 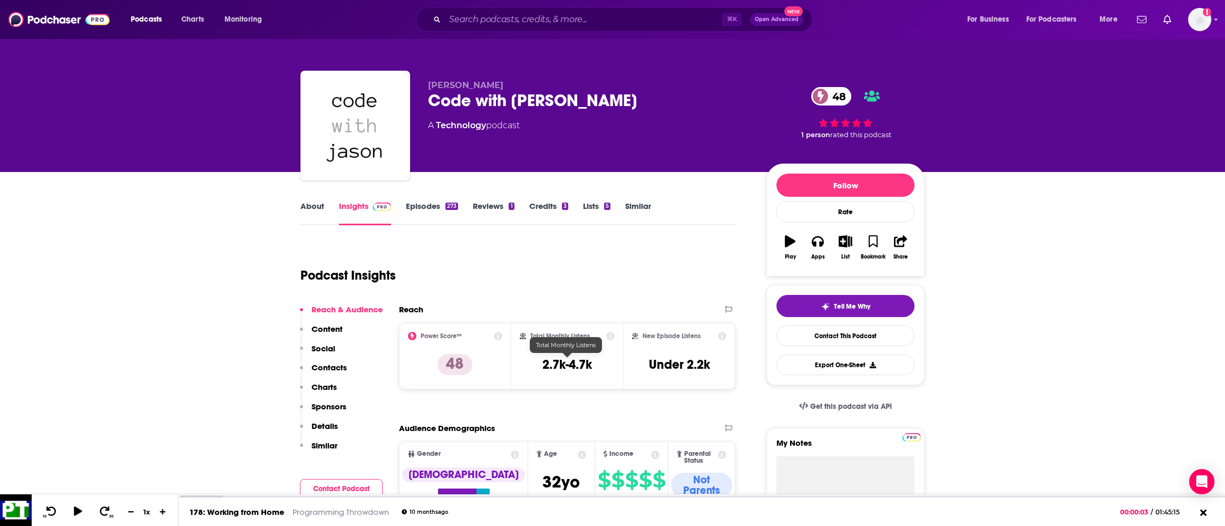 I want to click on button: Follow, so click(x=846, y=185).